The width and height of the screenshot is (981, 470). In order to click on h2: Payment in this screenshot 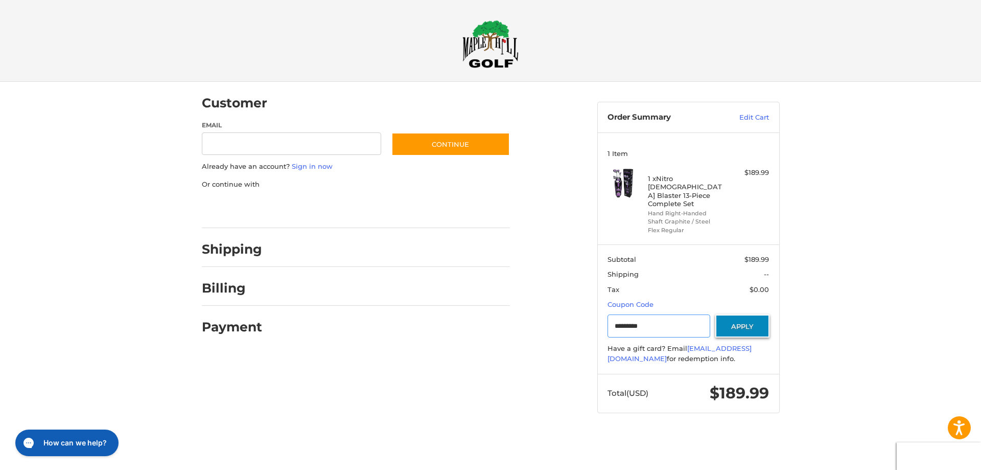, I will do `click(232, 327)`.